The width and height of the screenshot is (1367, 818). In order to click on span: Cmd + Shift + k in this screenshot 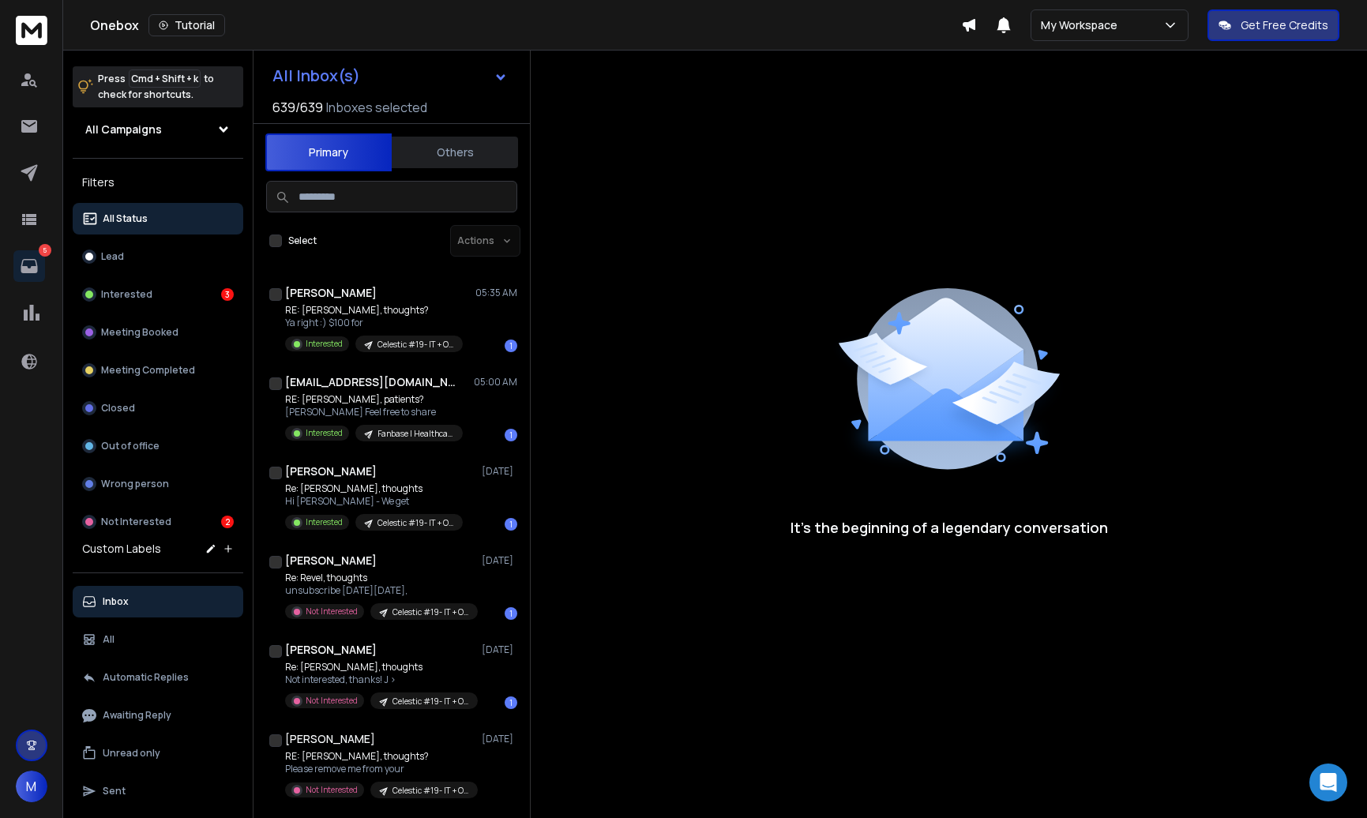, I will do `click(164, 78)`.